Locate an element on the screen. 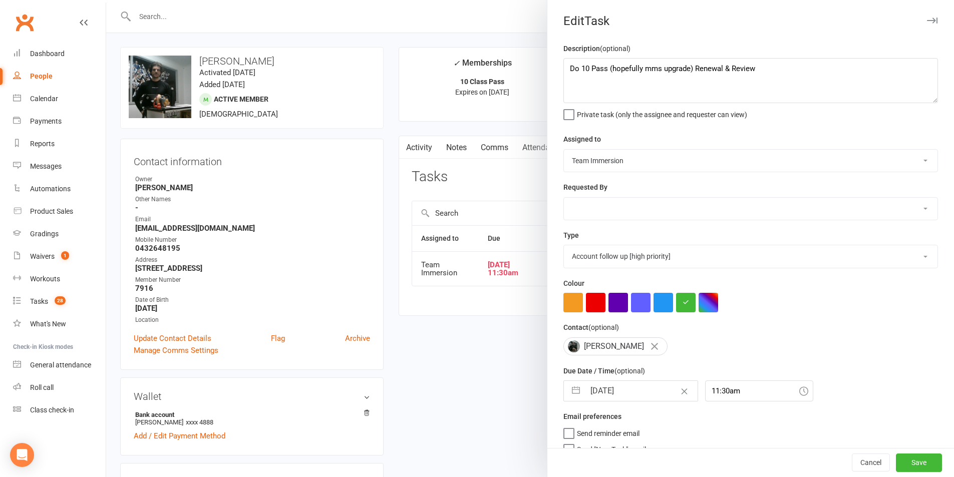 The image size is (954, 477). div: Calendar is located at coordinates (44, 99).